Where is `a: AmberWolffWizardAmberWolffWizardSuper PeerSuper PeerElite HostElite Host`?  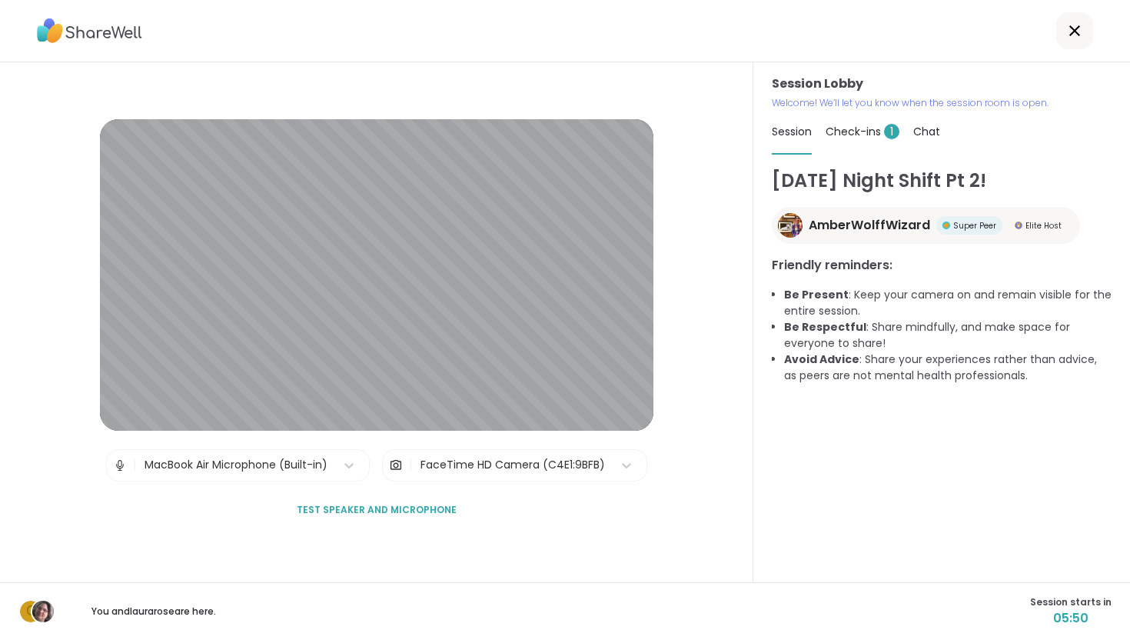 a: AmberWolffWizardAmberWolffWizardSuper PeerSuper PeerElite HostElite Host is located at coordinates (926, 225).